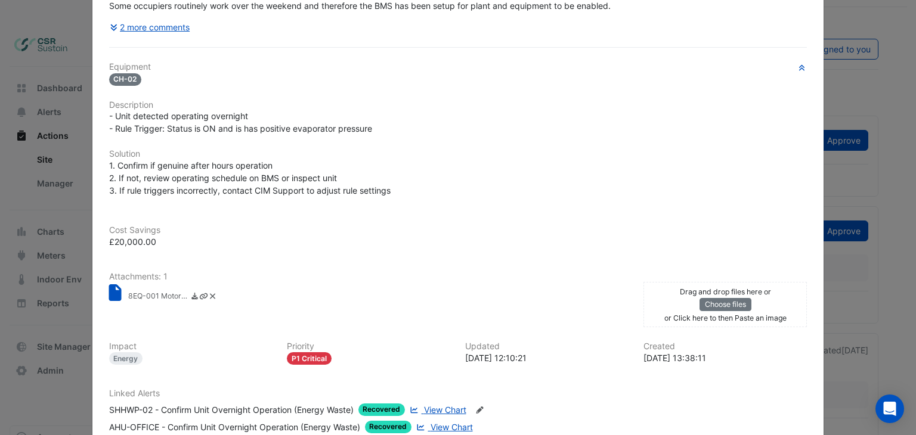 The image size is (916, 435). I want to click on button: Choose files, so click(725, 305).